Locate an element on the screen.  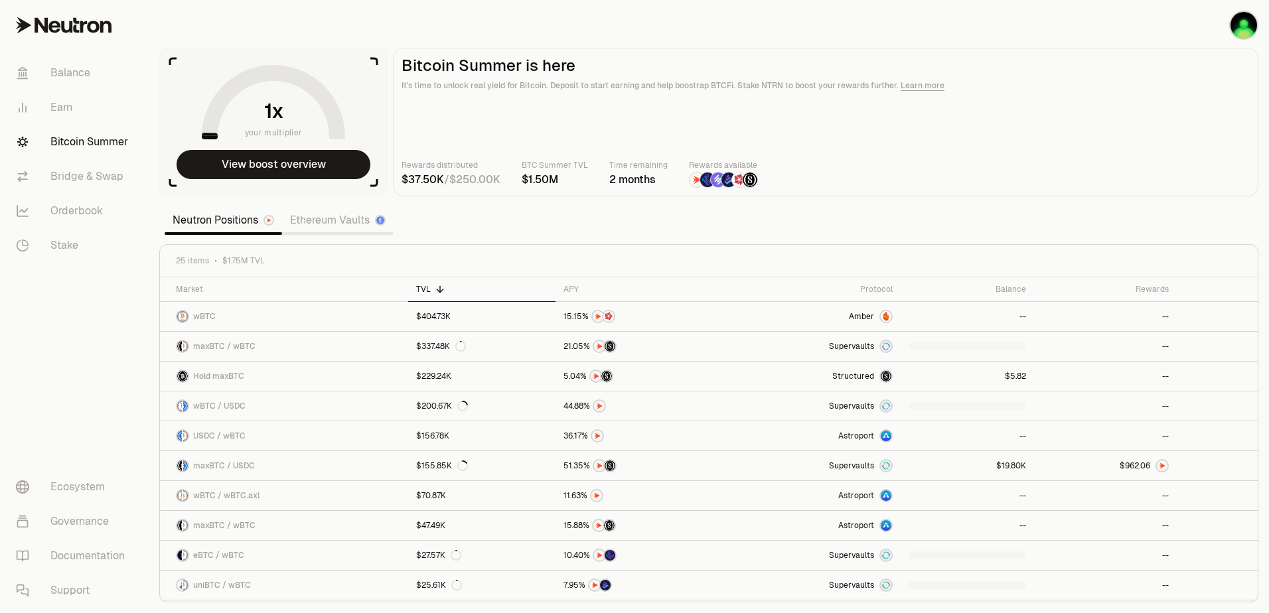
a: $155.85K is located at coordinates (482, 466).